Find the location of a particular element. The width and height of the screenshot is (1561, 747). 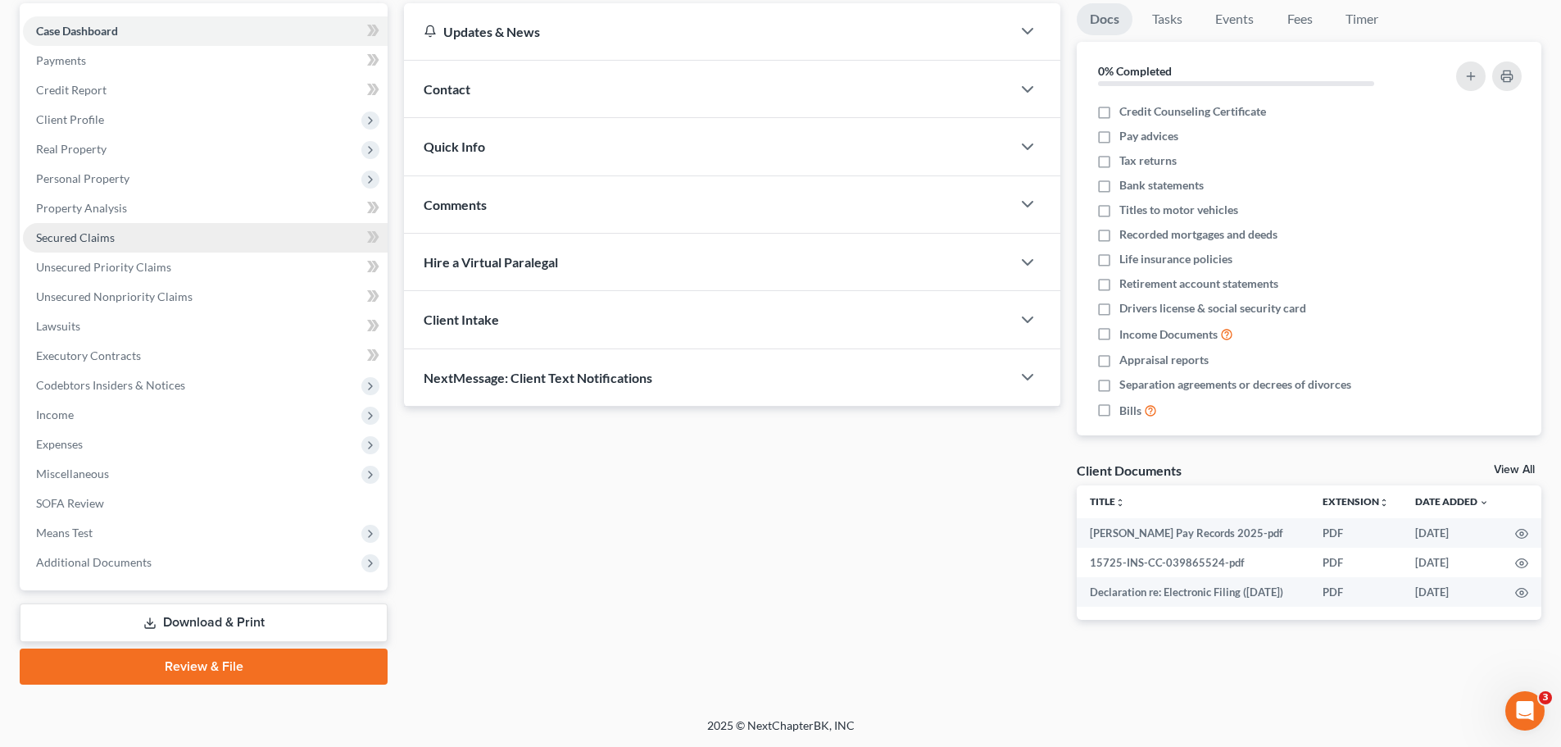

span: Tax returns is located at coordinates (1148, 161).